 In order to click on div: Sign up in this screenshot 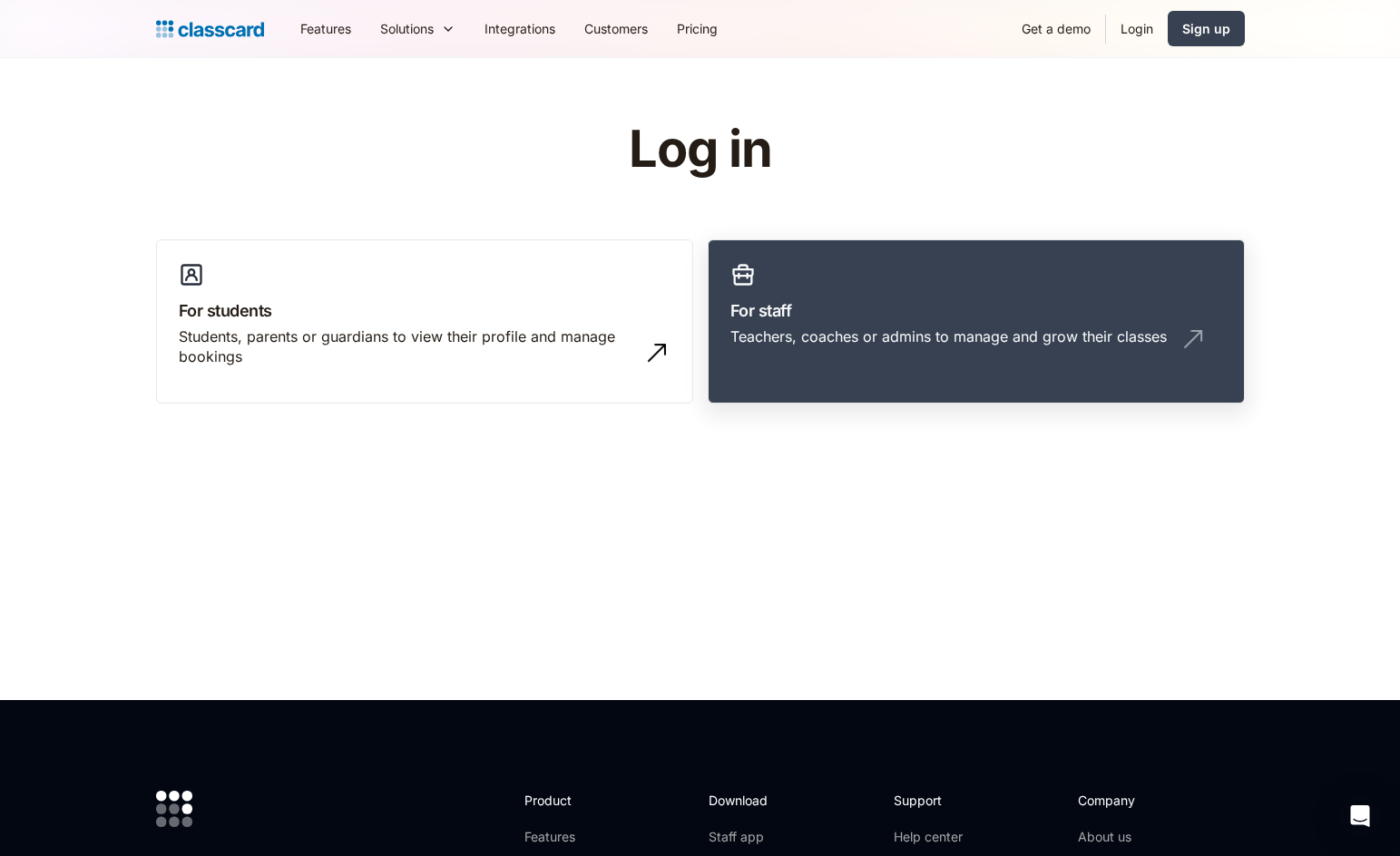, I will do `click(1206, 28)`.